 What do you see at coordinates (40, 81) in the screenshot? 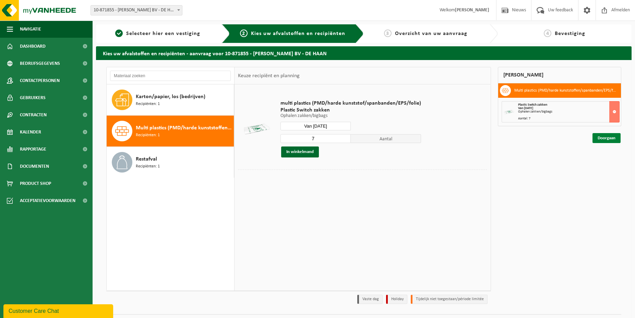
I see `span: Contactpersonen` at bounding box center [40, 81].